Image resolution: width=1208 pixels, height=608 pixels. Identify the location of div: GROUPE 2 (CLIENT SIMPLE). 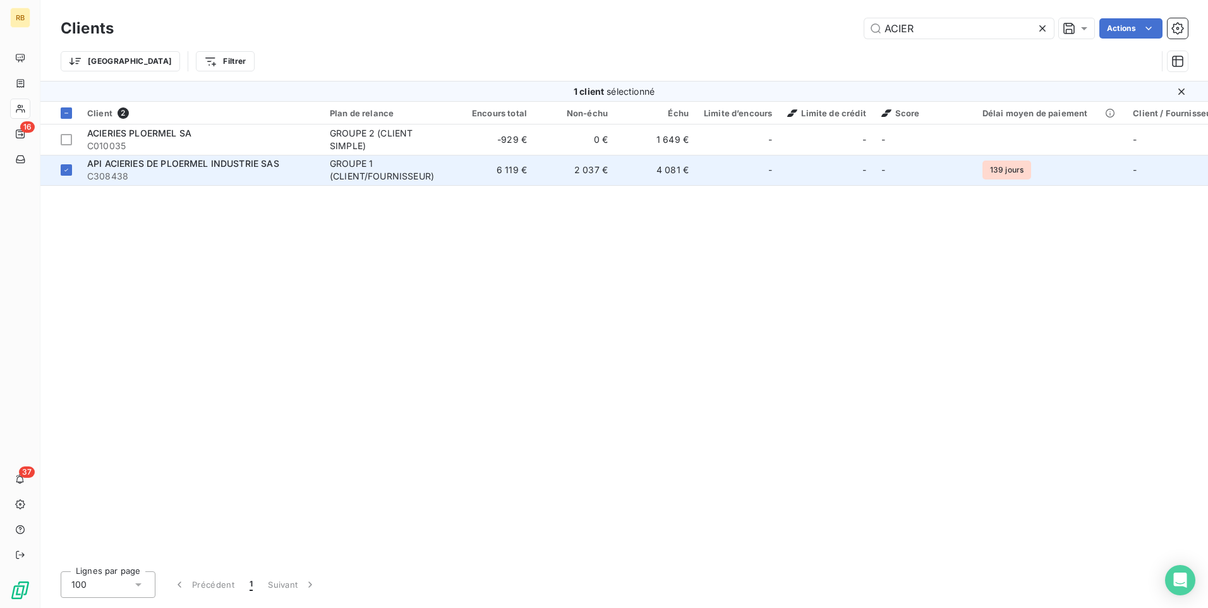
(388, 140).